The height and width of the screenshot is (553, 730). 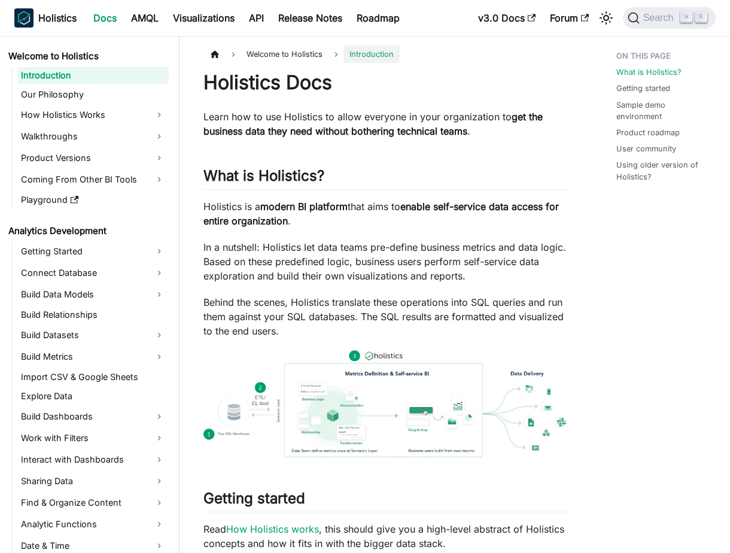 What do you see at coordinates (87, 56) in the screenshot?
I see `a: Welcome to Holistics` at bounding box center [87, 56].